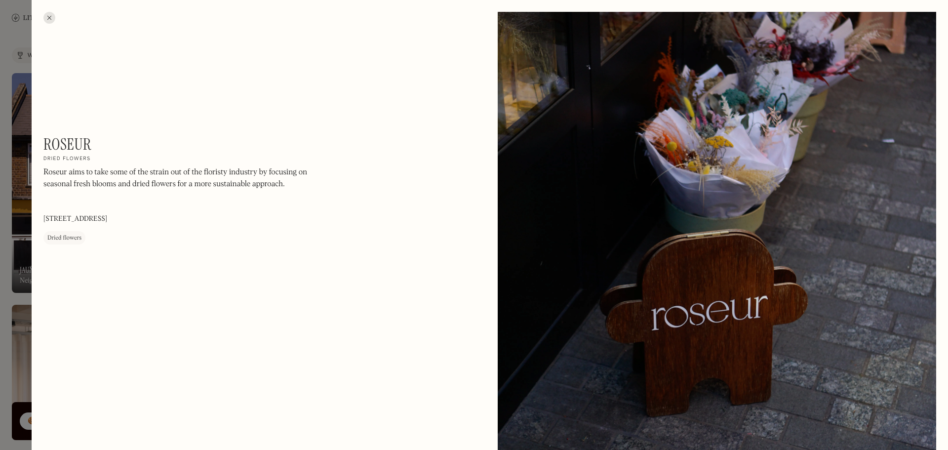  Describe the element at coordinates (67, 159) in the screenshot. I see `h2: Dried flowers` at that location.